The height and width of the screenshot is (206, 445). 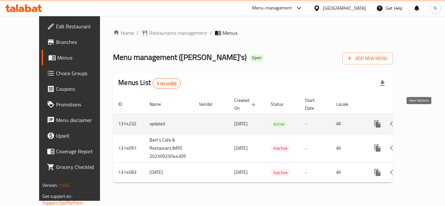 What do you see at coordinates (178, 33) in the screenshot?
I see `span: Restaurants management` at bounding box center [178, 33].